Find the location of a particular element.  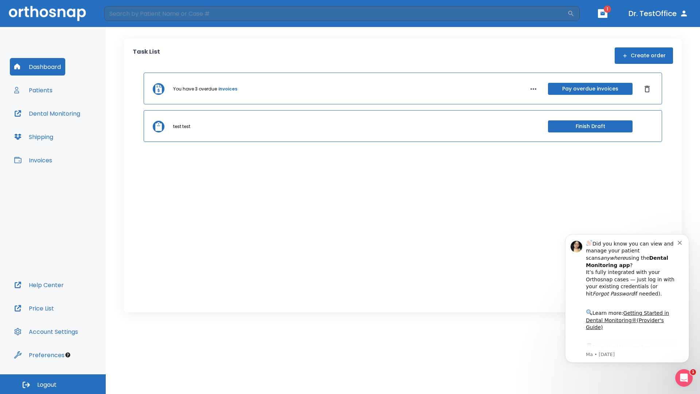

p: You have 3 overdue is located at coordinates (195, 89).